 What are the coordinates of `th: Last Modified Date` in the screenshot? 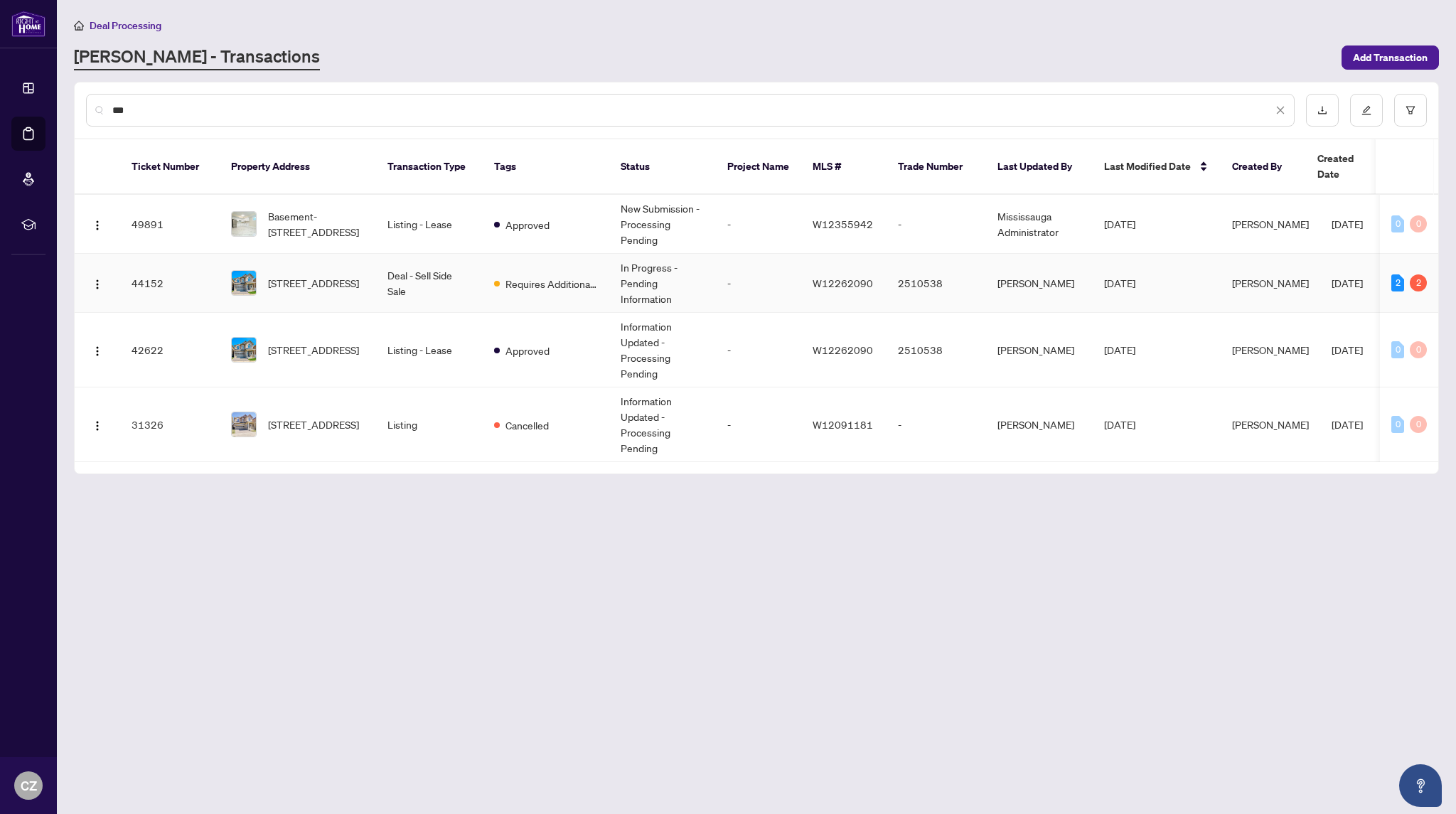 It's located at (1156, 167).